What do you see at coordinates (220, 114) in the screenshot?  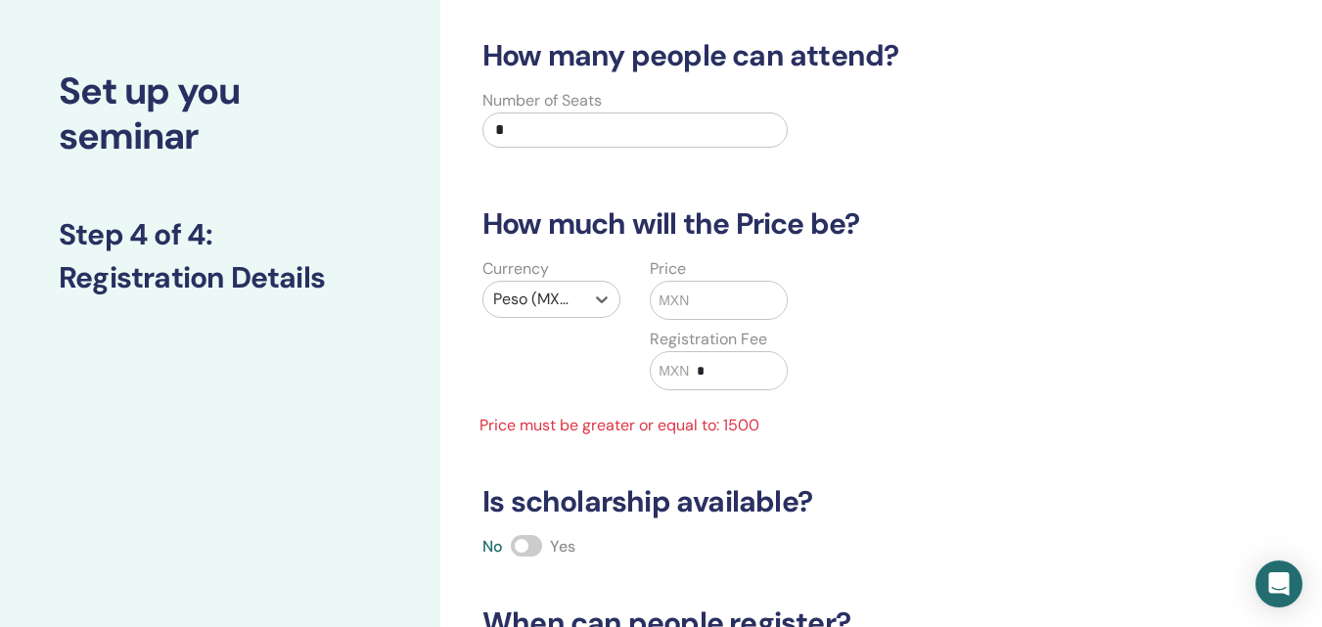 I see `h2: Set up you seminar` at bounding box center [220, 114].